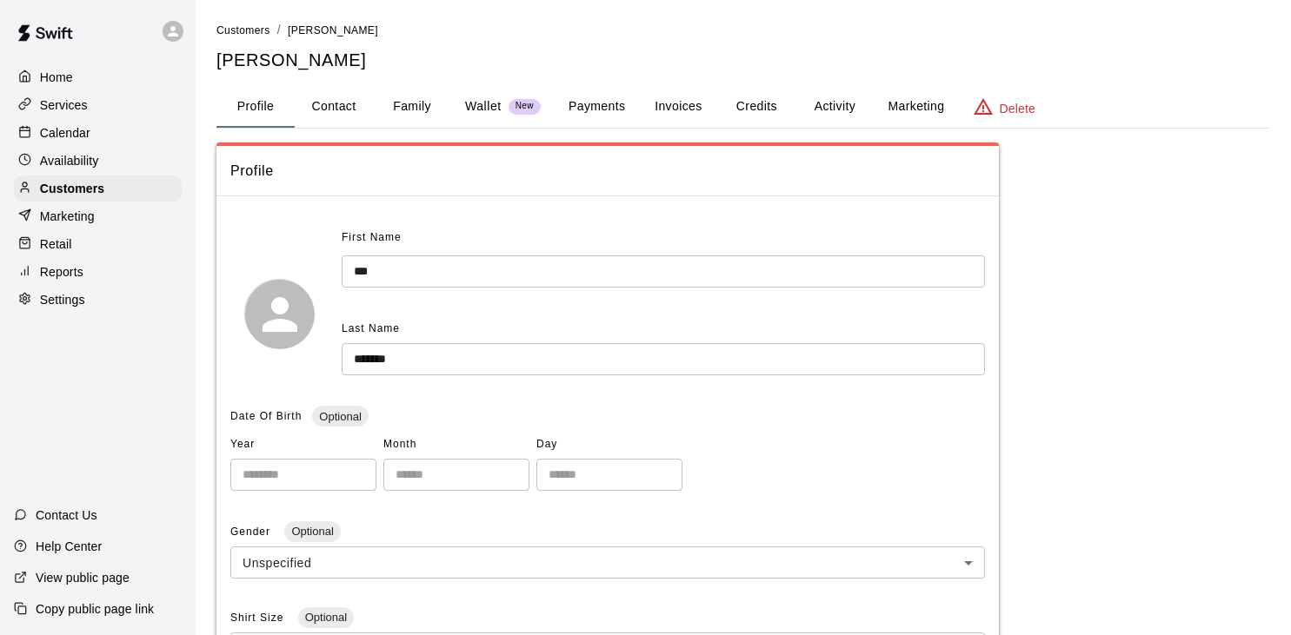 This screenshot has width=1291, height=635. Describe the element at coordinates (243, 30) in the screenshot. I see `span: Customers` at that location.